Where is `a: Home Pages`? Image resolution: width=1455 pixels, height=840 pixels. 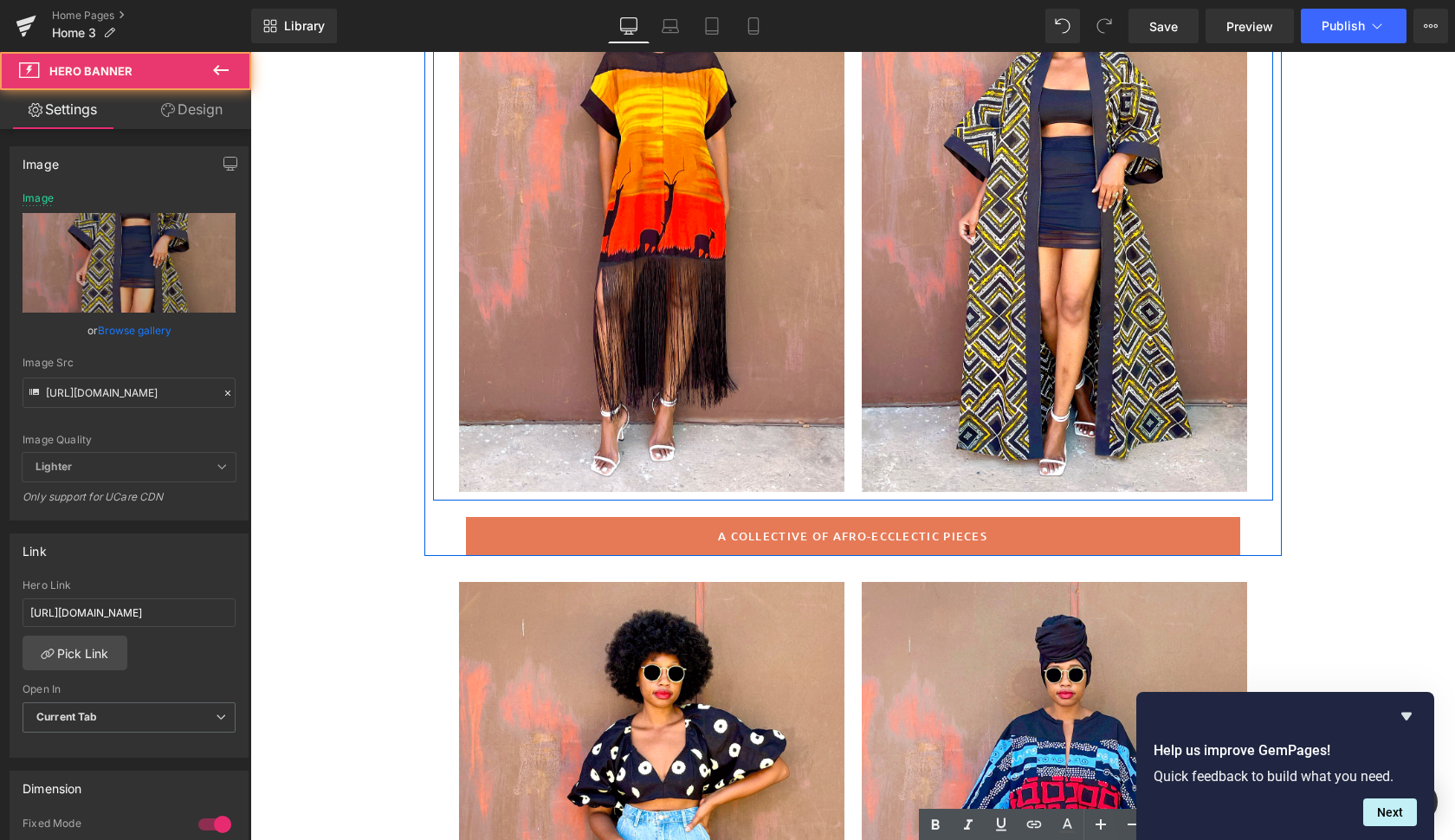
a: Home Pages is located at coordinates (151, 15).